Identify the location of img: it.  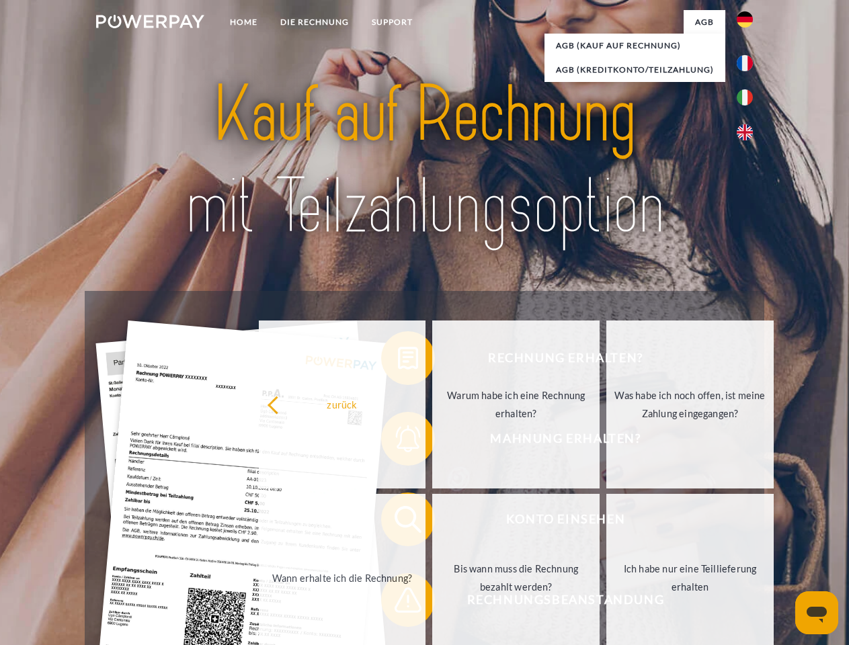
(745, 97).